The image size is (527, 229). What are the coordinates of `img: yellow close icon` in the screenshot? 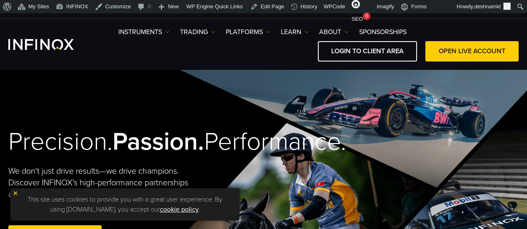 It's located at (15, 194).